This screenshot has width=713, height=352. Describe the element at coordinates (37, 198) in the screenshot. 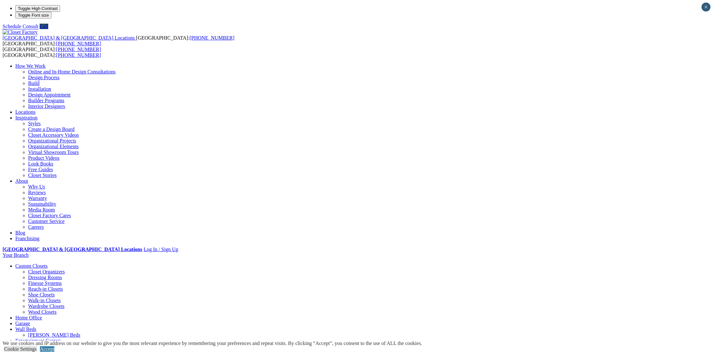

I see `a: Warranty` at that location.